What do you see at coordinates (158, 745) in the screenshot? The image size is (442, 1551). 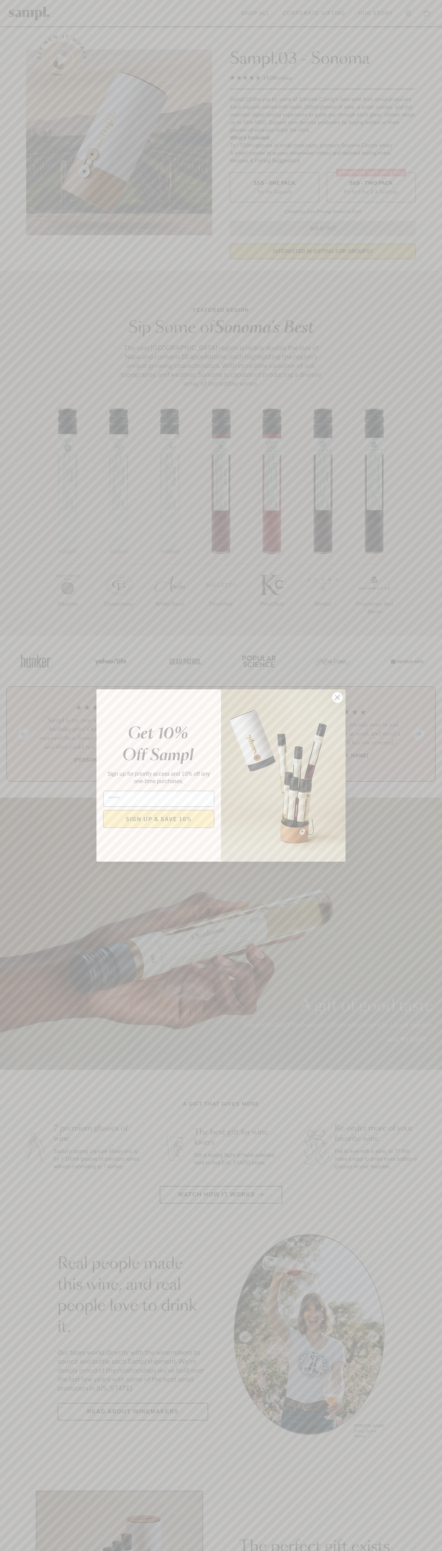 I see `em: Get 10% Off Sampl` at bounding box center [158, 745].